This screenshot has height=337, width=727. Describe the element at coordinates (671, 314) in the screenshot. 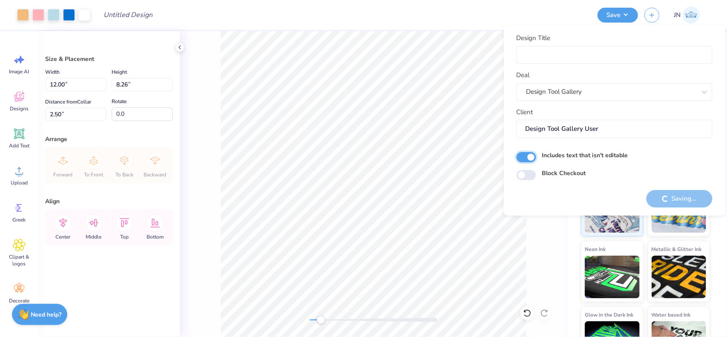

I see `span: Water based Ink` at that location.